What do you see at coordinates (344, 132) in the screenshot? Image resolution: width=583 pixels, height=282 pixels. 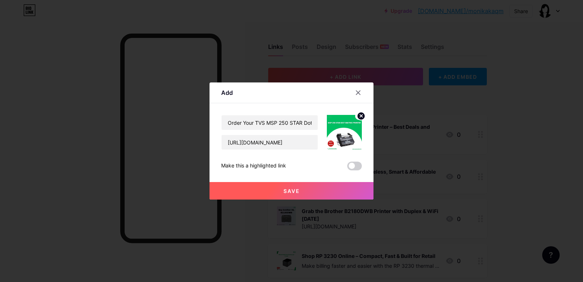 I see `img: link_thumbnail` at bounding box center [344, 132].